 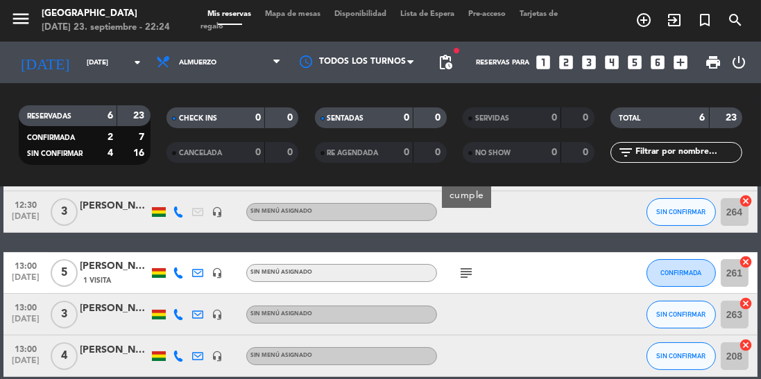 I want to click on i: subject, so click(x=466, y=273).